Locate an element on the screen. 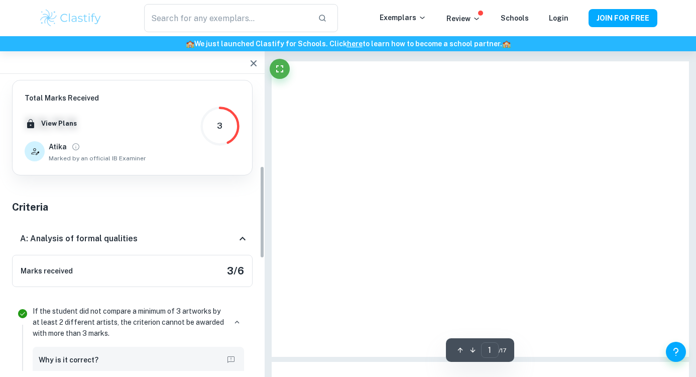  span: Marked by an official IB Examiner is located at coordinates (97, 158).